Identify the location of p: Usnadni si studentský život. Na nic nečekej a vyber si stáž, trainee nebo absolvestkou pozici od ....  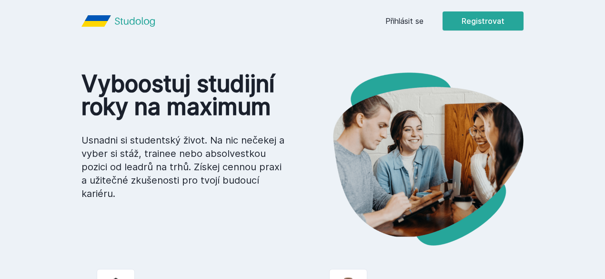
(184, 167).